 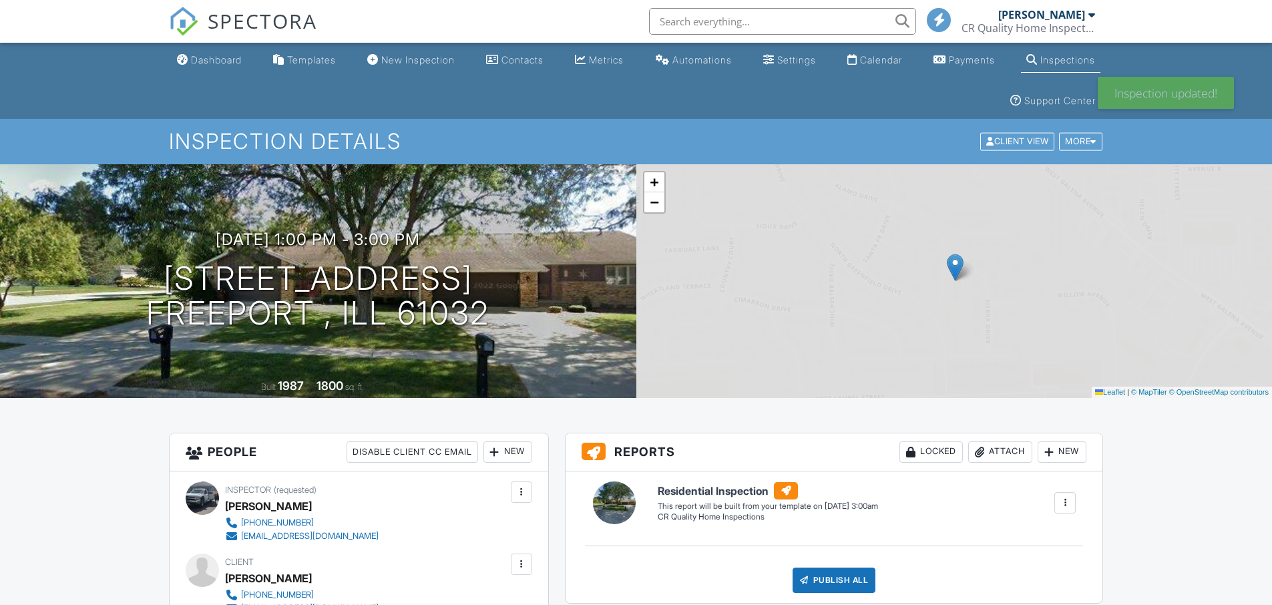 What do you see at coordinates (1018, 140) in the screenshot?
I see `a: Client View` at bounding box center [1018, 140].